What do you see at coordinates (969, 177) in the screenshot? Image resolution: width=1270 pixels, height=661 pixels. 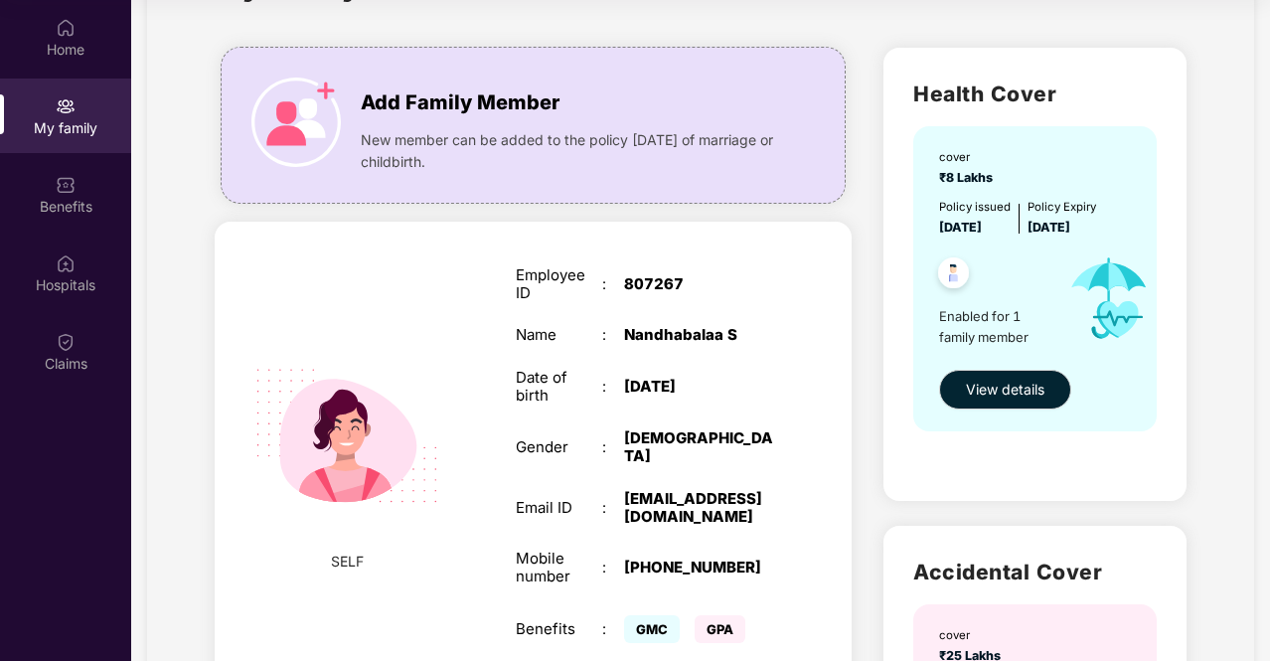 I see `span: ₹8 Lakhs` at bounding box center [969, 177].